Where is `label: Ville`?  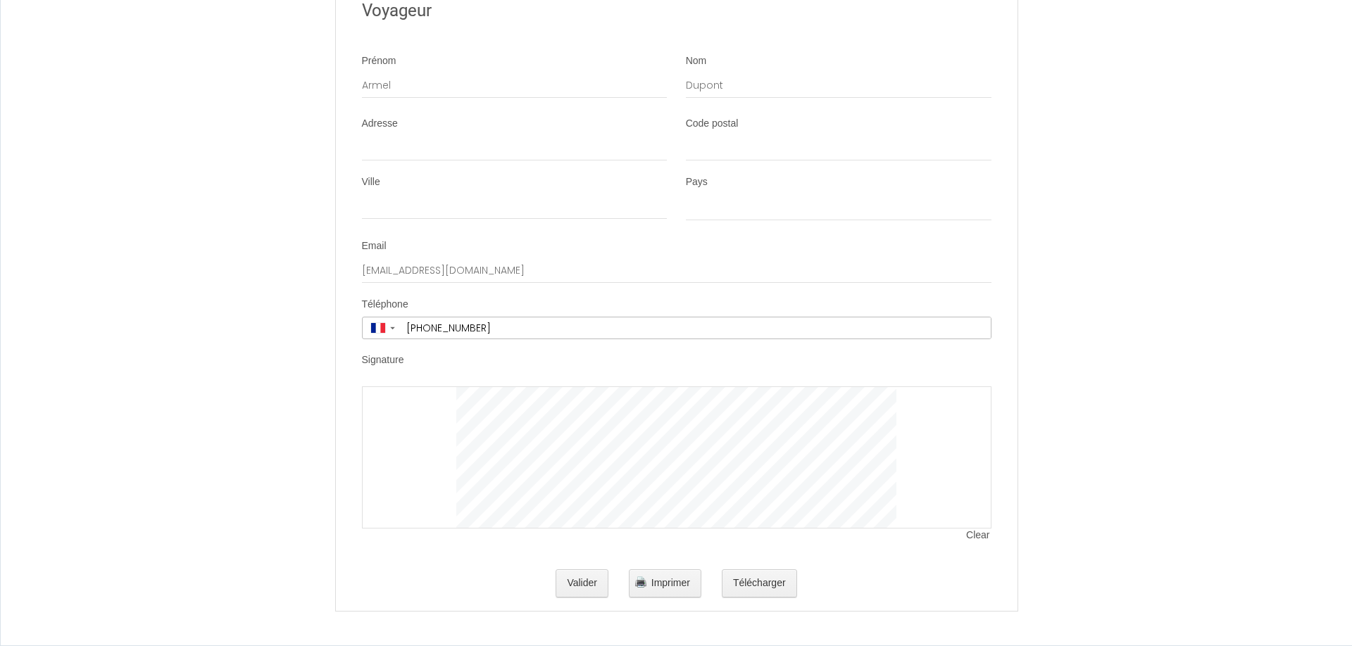
label: Ville is located at coordinates (371, 182).